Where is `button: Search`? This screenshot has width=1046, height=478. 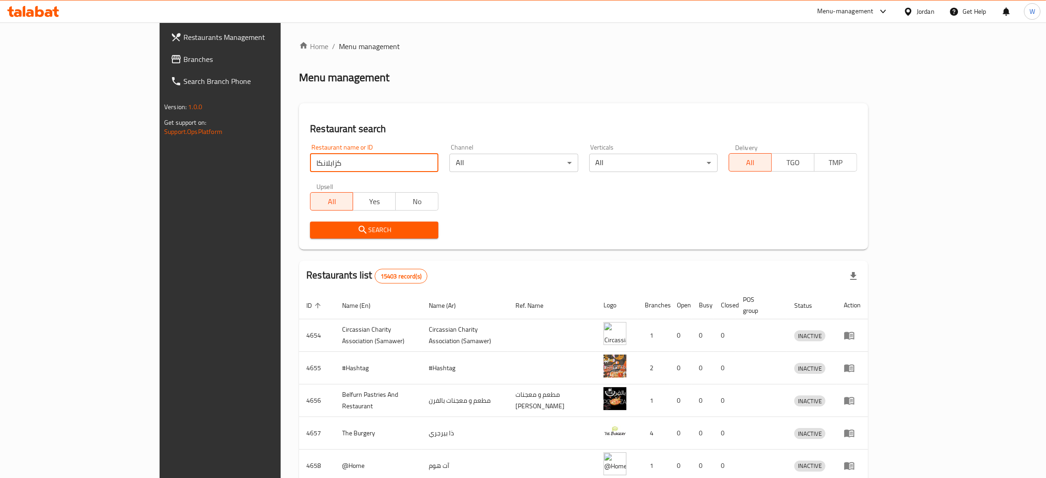 button: Search is located at coordinates (374, 230).